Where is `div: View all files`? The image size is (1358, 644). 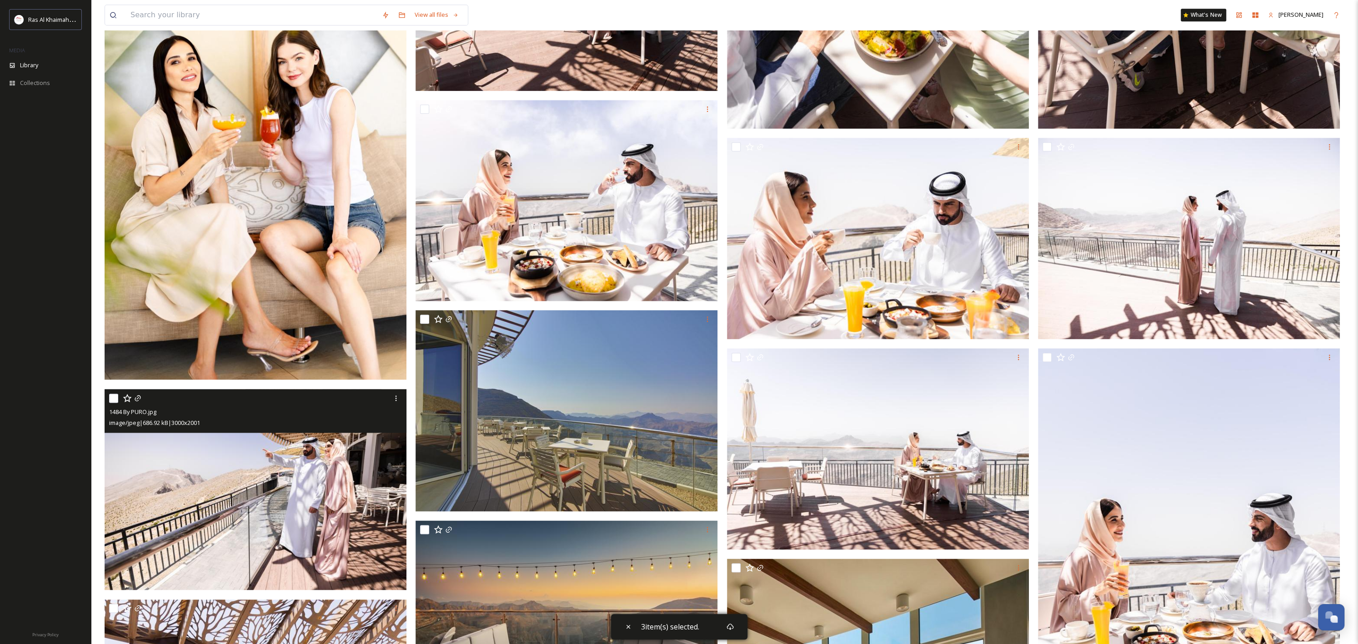 div: View all files is located at coordinates (436, 15).